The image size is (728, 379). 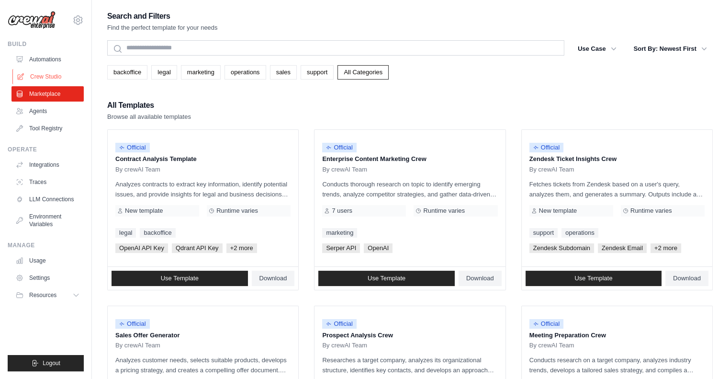 What do you see at coordinates (597, 49) in the screenshot?
I see `button: Use Case` at bounding box center [597, 49].